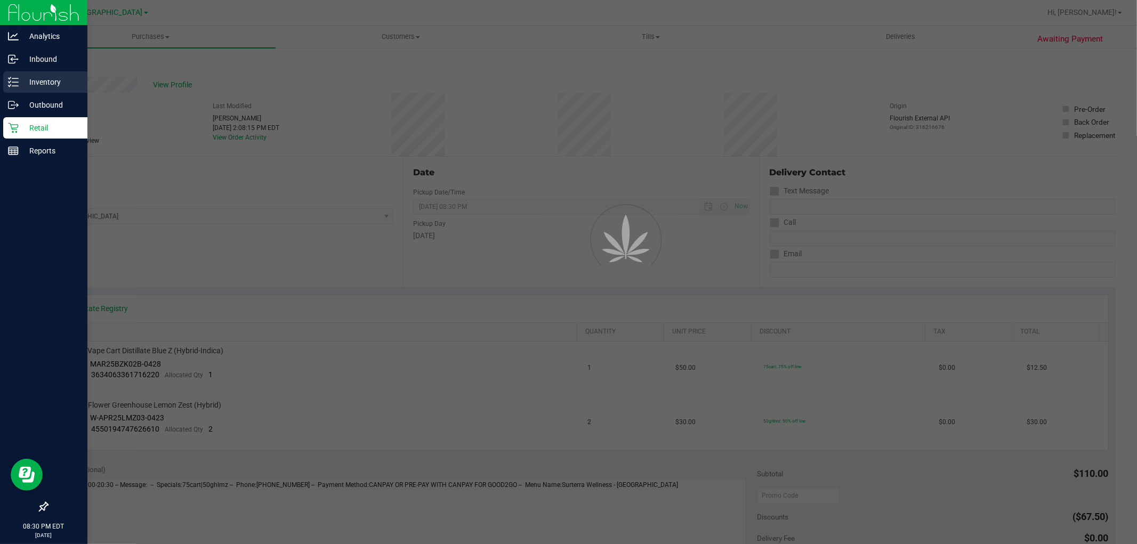 This screenshot has width=1137, height=544. Describe the element at coordinates (13, 82) in the screenshot. I see `inline-svg: Inventory` at that location.